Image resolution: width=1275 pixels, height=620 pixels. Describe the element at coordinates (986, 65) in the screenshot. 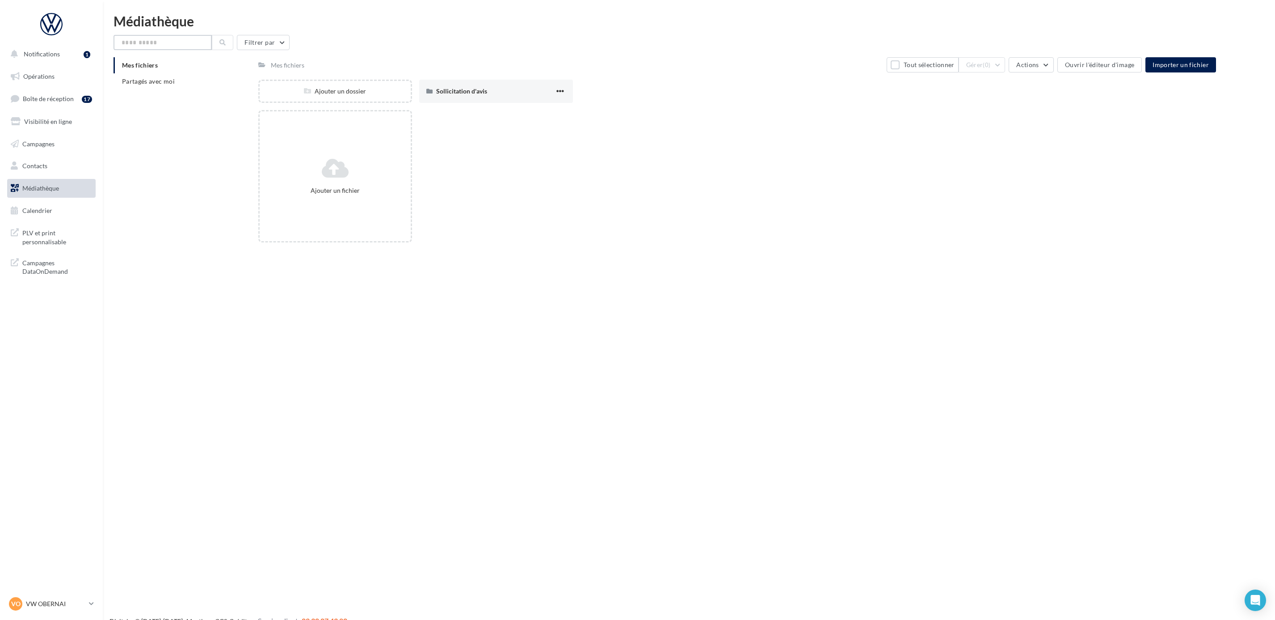

I see `span: (0)` at that location.